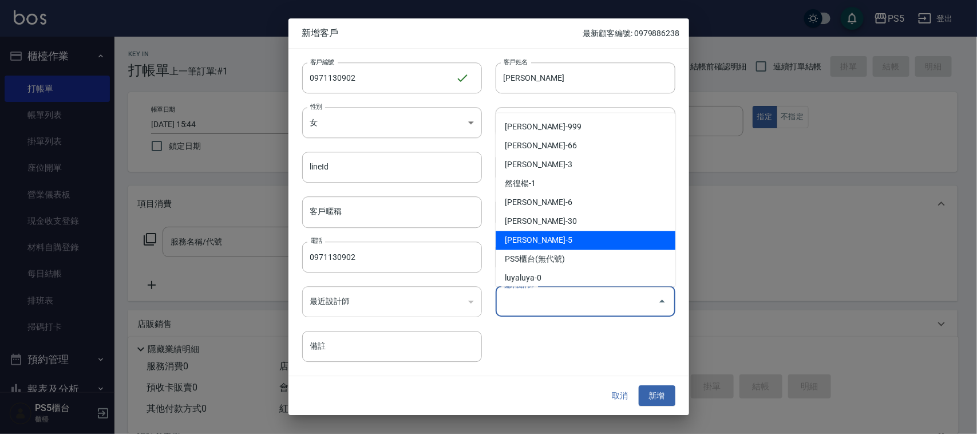  Describe the element at coordinates (442, 33) in the screenshot. I see `span: 新增客戶` at that location.